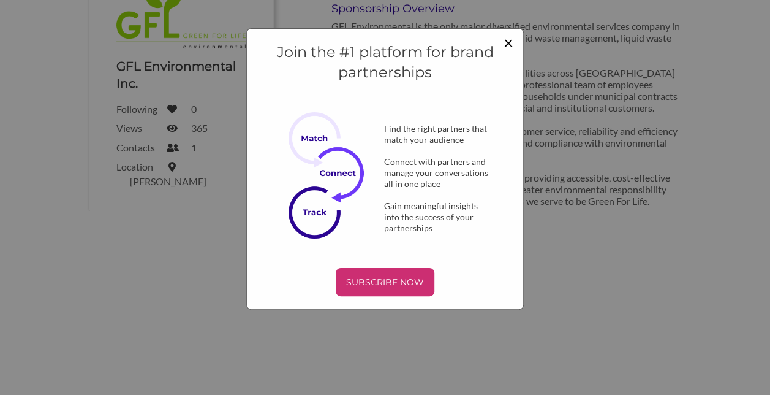  I want to click on div: Connect with partners and manage your conversations all in one place, so click(437, 173).